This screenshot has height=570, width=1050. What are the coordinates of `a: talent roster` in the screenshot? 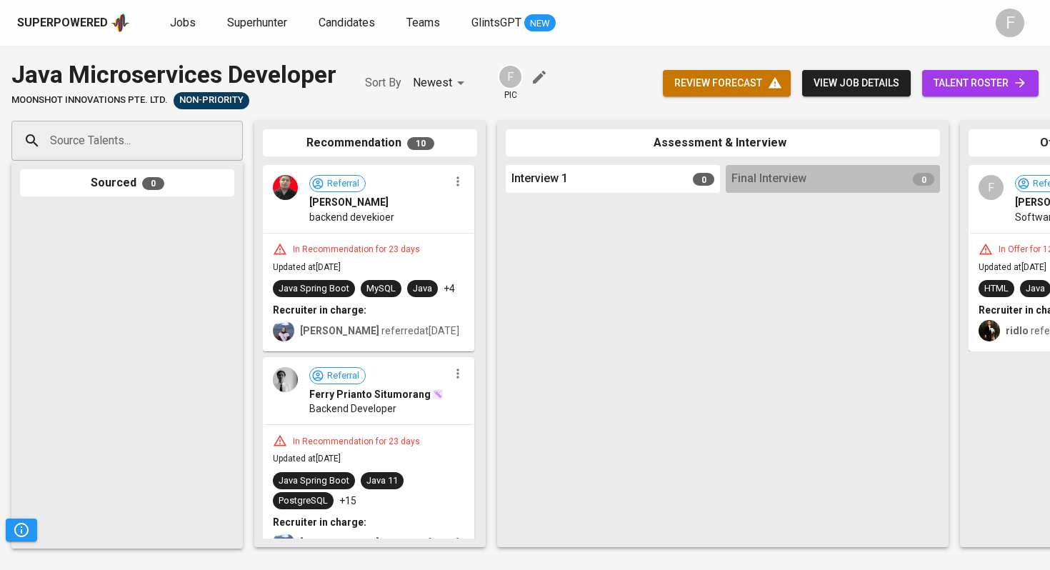 It's located at (980, 83).